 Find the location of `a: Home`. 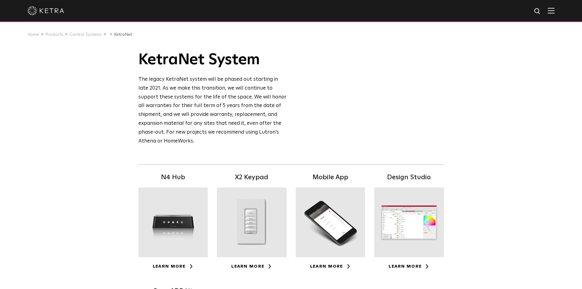

a: Home is located at coordinates (33, 35).